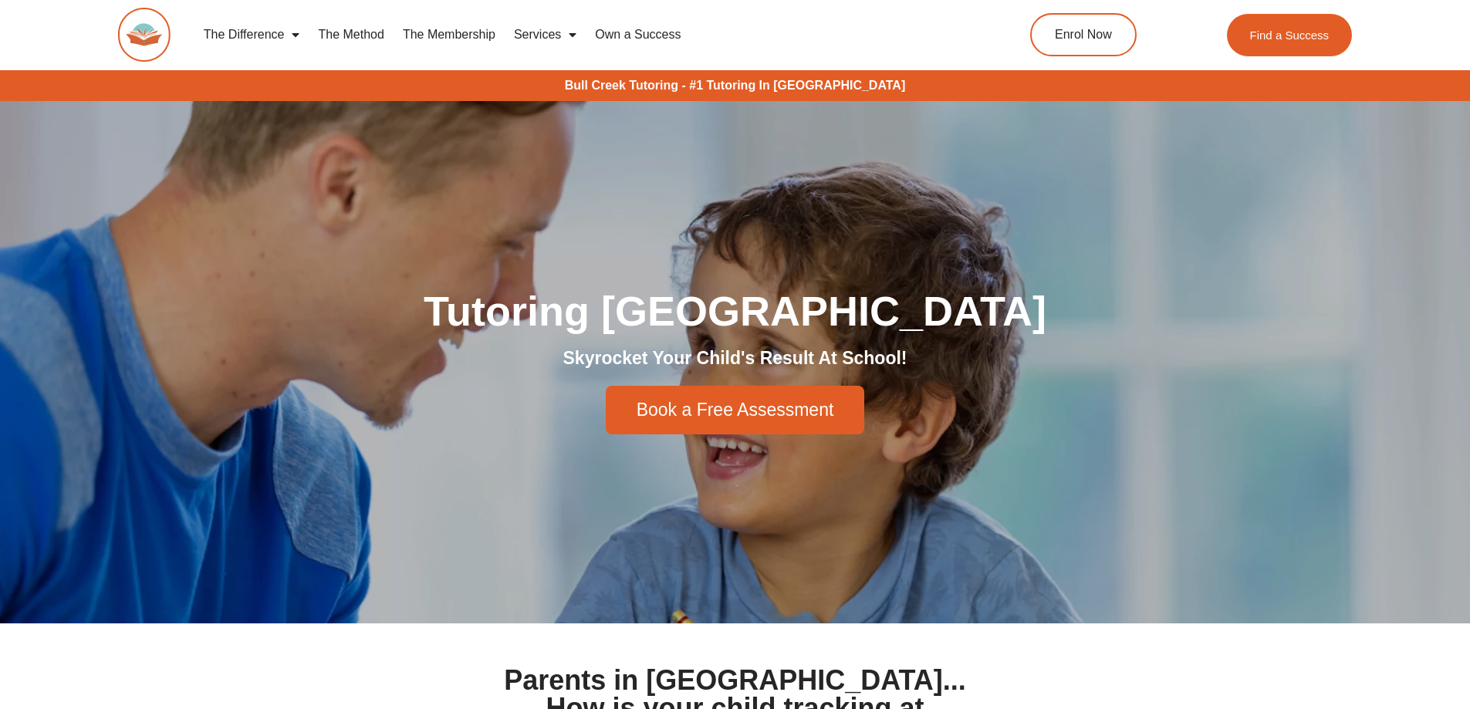 This screenshot has width=1470, height=709. I want to click on a: Services, so click(545, 35).